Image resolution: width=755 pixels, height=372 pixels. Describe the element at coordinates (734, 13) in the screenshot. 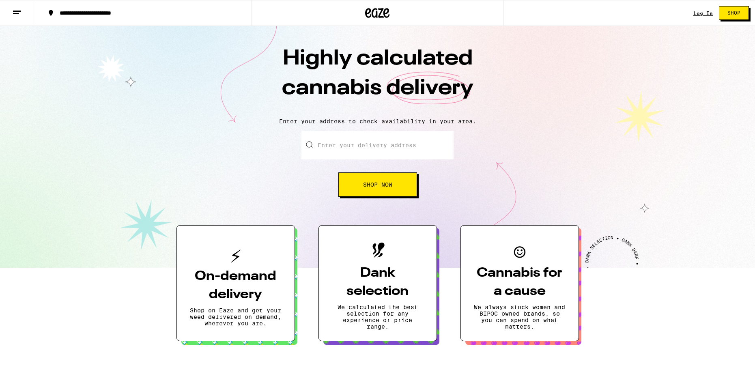

I see `button: Shop` at that location.